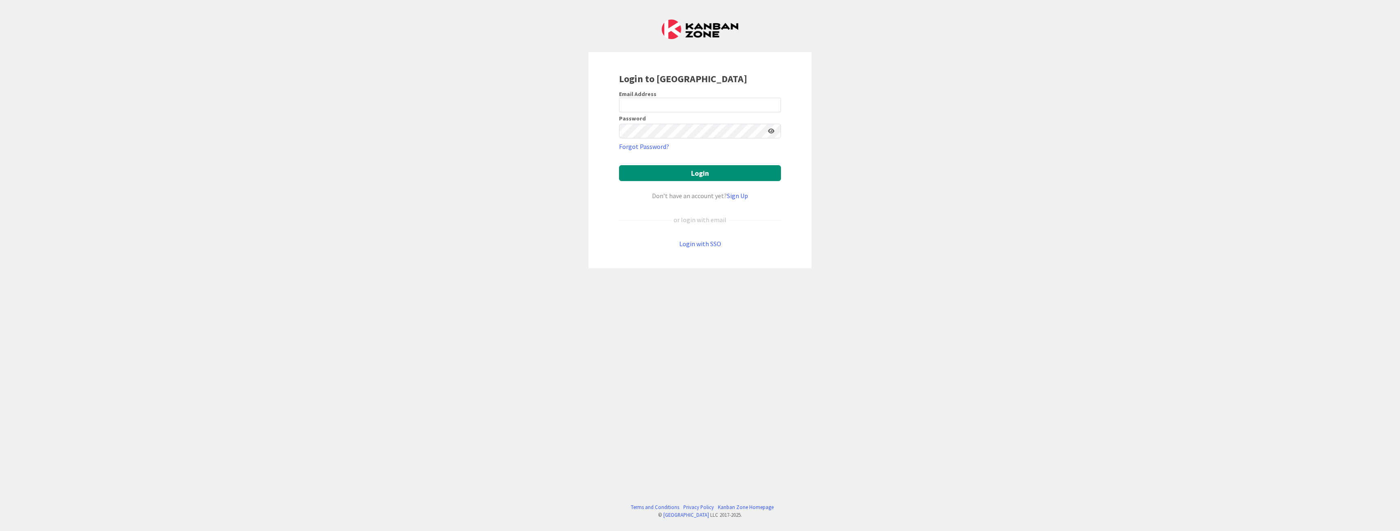 This screenshot has height=531, width=1400. Describe the element at coordinates (644, 146) in the screenshot. I see `a: Forgot Password?` at that location.